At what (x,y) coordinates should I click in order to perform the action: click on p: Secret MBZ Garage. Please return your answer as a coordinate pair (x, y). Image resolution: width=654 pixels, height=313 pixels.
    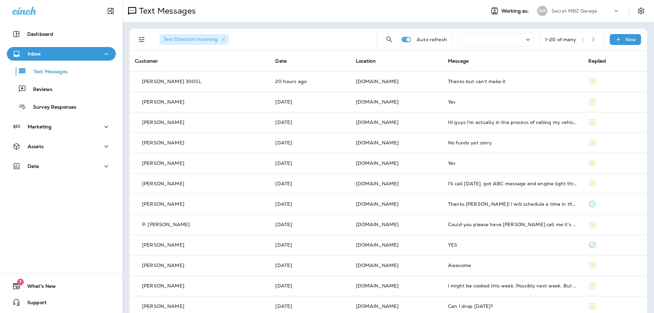
    Looking at the image, I should click on (574, 11).